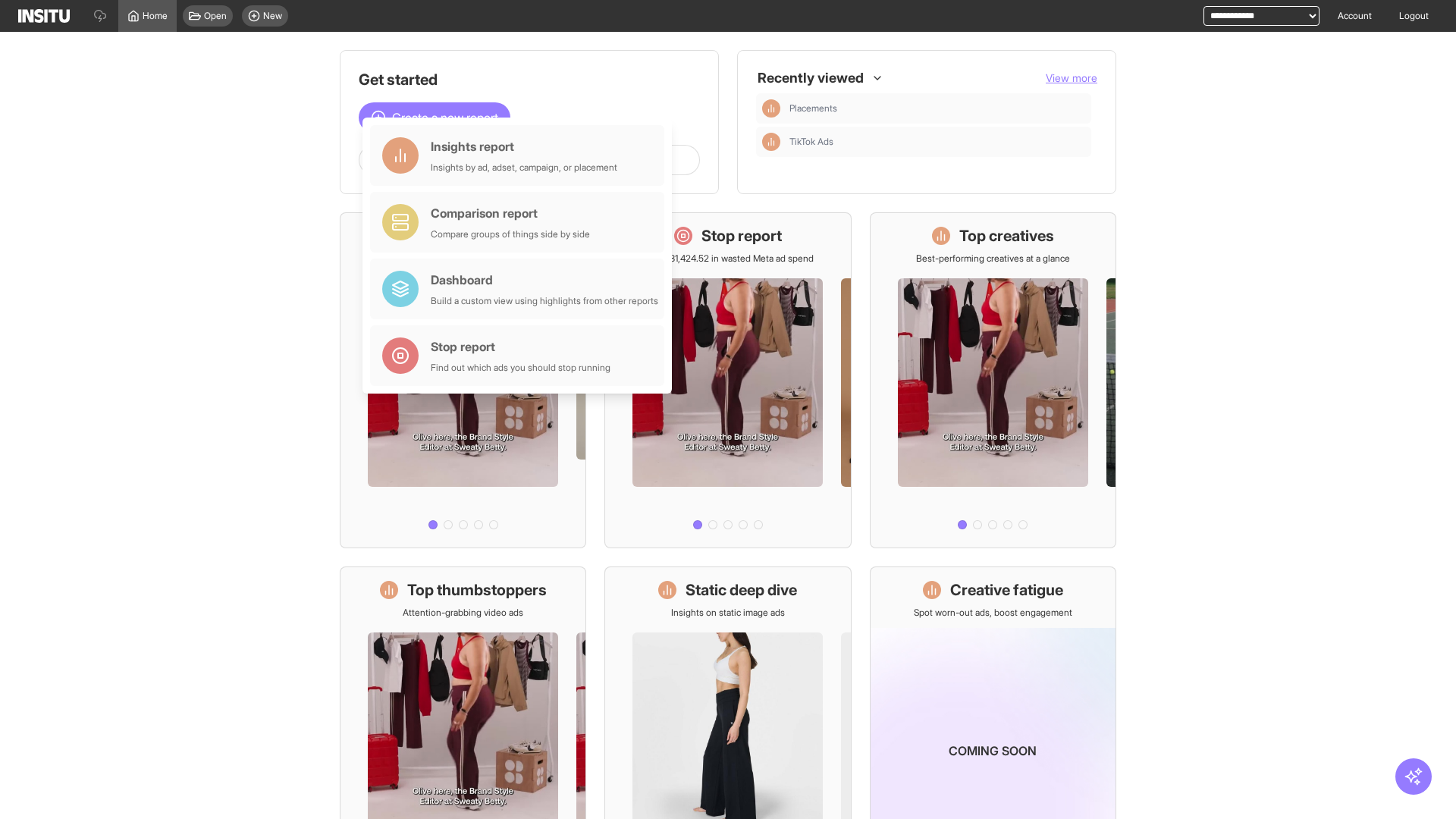 This screenshot has width=1456, height=819. I want to click on a: Top creativesBest-performing creatives at a glance, so click(992, 380).